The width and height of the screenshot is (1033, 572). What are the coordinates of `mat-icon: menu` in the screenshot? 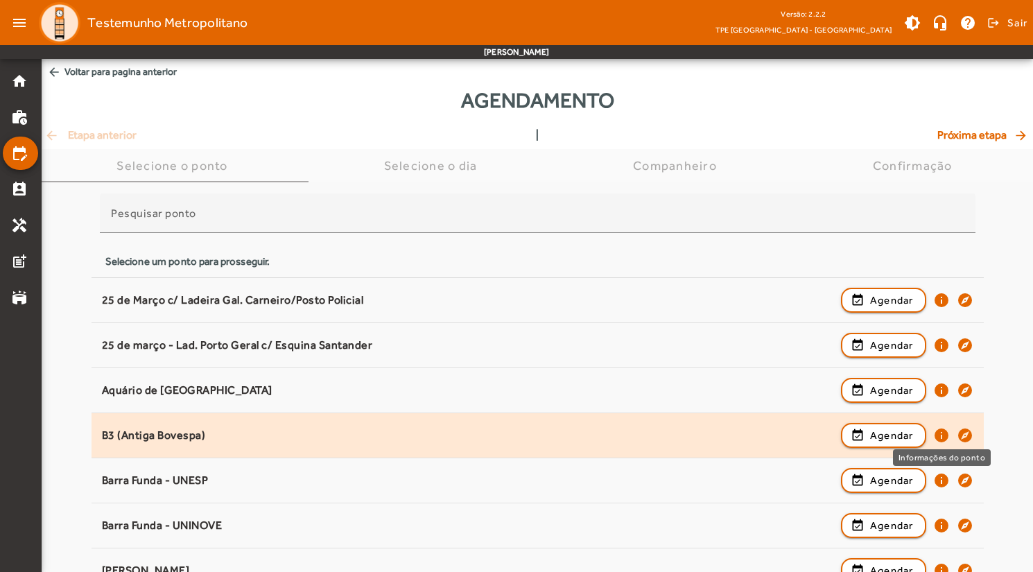 It's located at (19, 23).